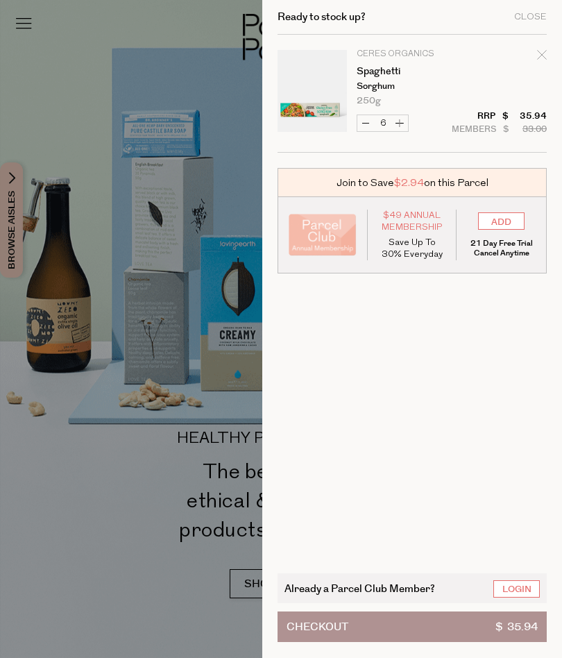 This screenshot has height=658, width=562. Describe the element at coordinates (369, 101) in the screenshot. I see `span: 250g` at that location.